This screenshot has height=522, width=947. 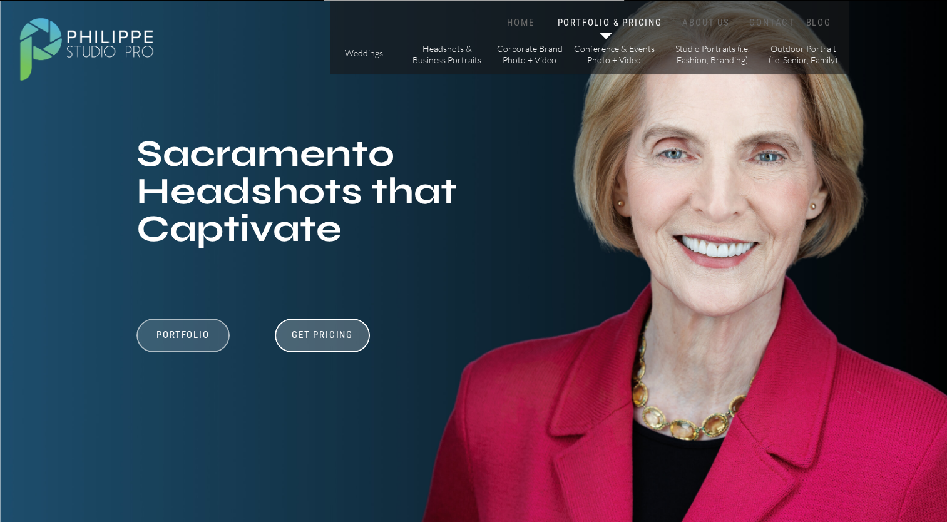 What do you see at coordinates (609, 23) in the screenshot?
I see `a: PORTFOLIO & PRICING` at bounding box center [609, 23].